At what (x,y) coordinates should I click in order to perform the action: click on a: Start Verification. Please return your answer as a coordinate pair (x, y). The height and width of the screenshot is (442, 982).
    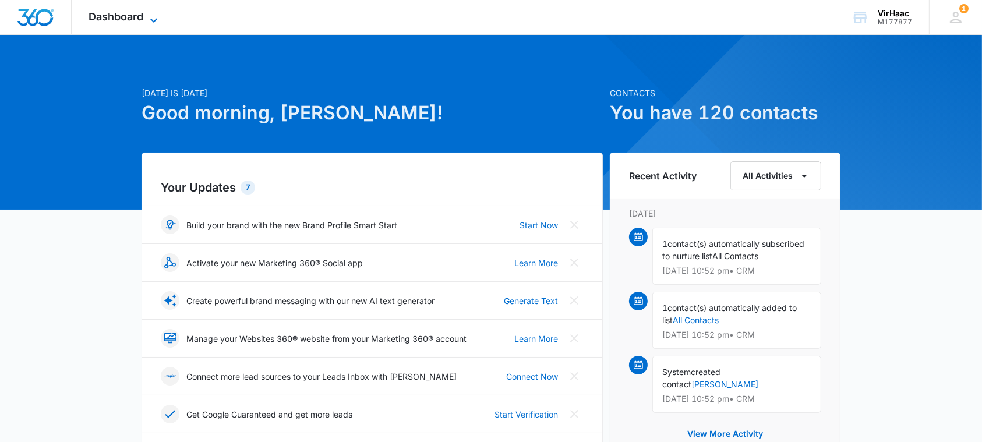
    Looking at the image, I should click on (526, 414).